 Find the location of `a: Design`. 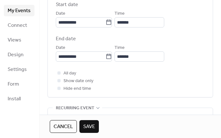

a: Design is located at coordinates (19, 54).